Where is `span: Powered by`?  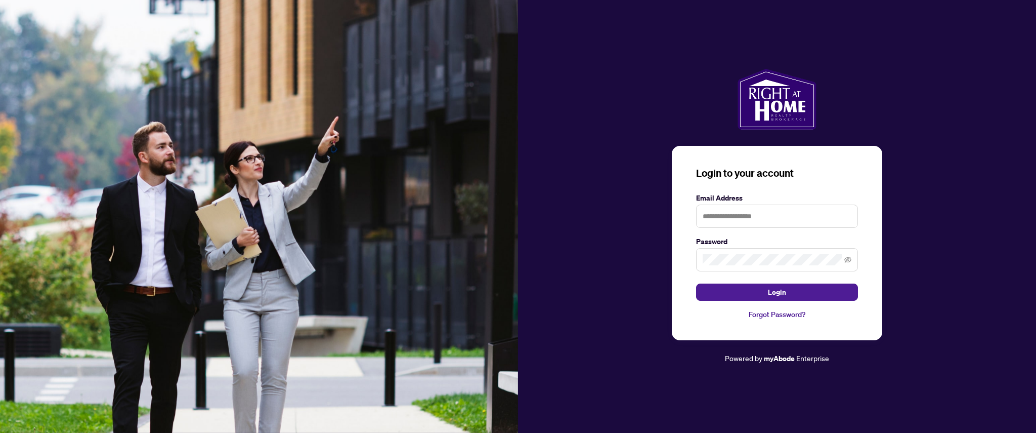
span: Powered by is located at coordinates (744, 358).